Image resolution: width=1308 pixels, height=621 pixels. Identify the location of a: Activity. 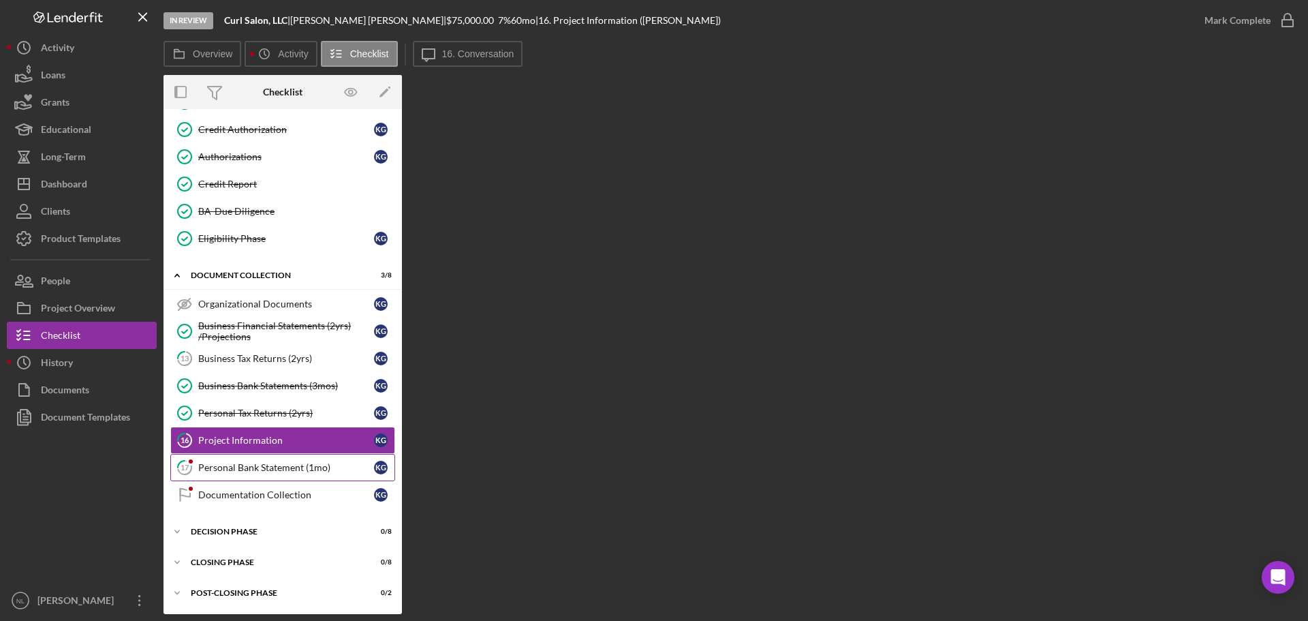
(82, 48).